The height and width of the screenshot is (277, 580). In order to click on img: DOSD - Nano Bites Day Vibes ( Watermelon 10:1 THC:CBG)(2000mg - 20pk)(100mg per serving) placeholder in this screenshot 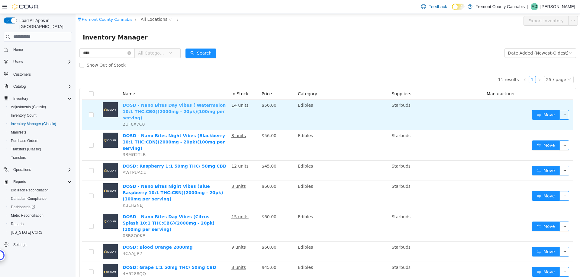, I will do `click(35, 96)`.